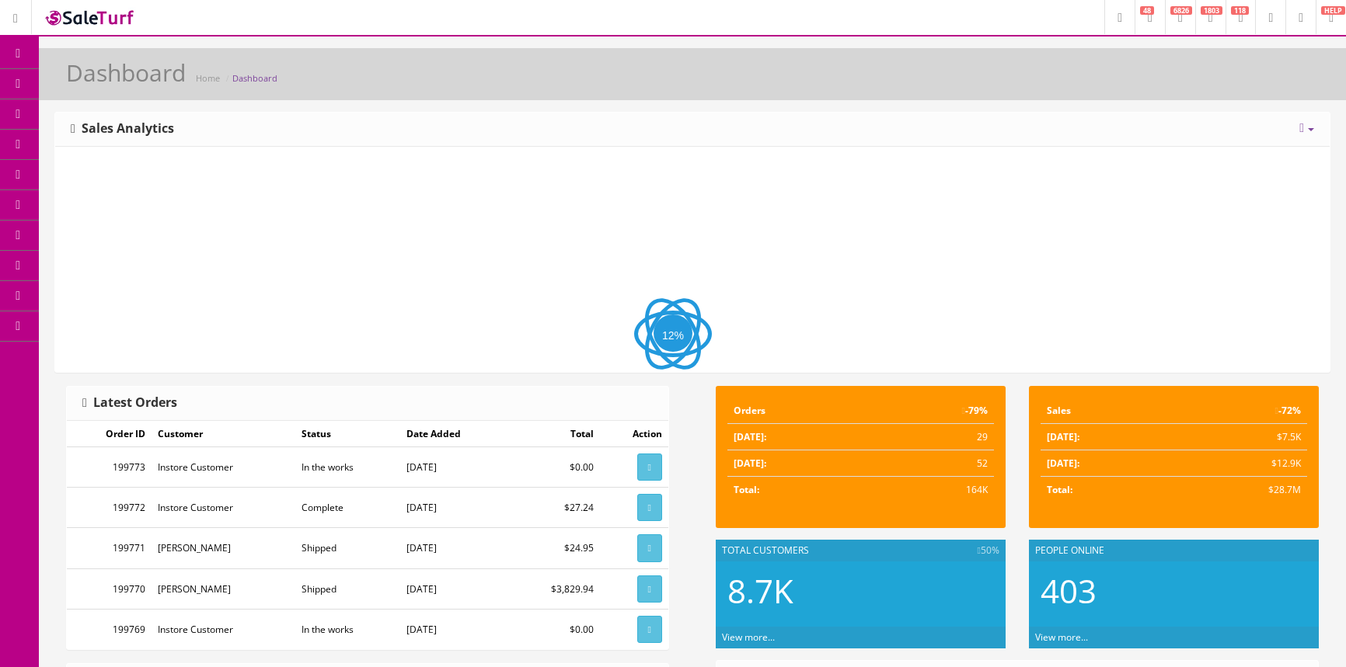  Describe the element at coordinates (1239, 10) in the screenshot. I see `span: 118` at that location.